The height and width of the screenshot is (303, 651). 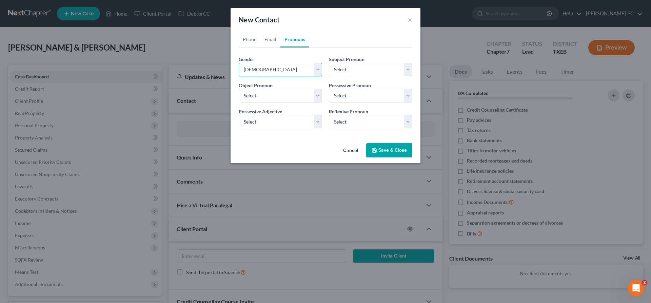 I want to click on a: Pronouns, so click(x=295, y=39).